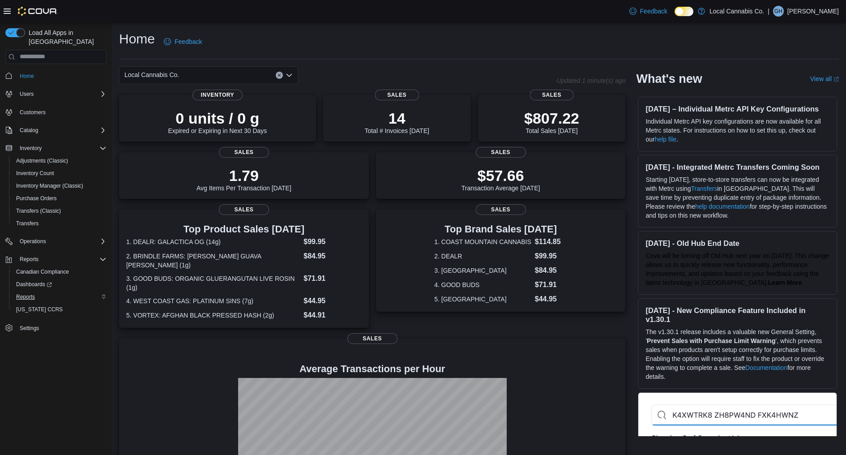  I want to click on span: Customers, so click(33, 112).